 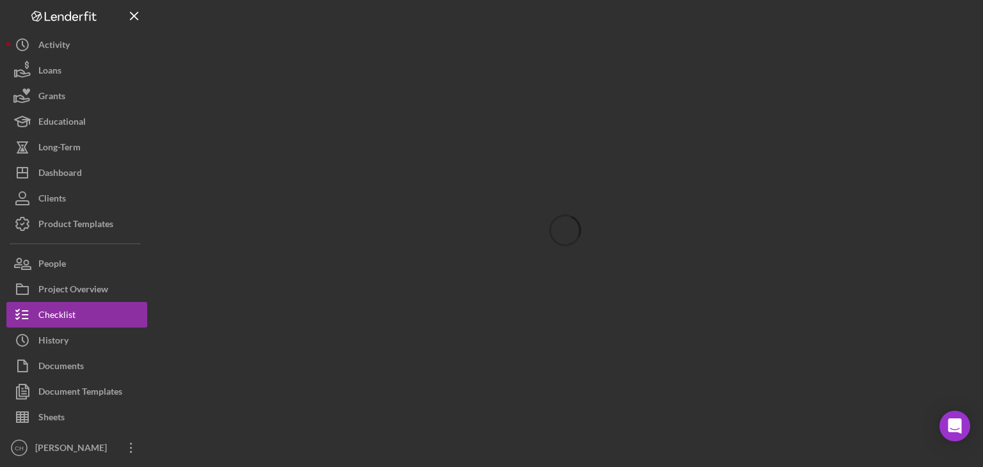 What do you see at coordinates (77, 96) in the screenshot?
I see `button: Grants` at bounding box center [77, 96].